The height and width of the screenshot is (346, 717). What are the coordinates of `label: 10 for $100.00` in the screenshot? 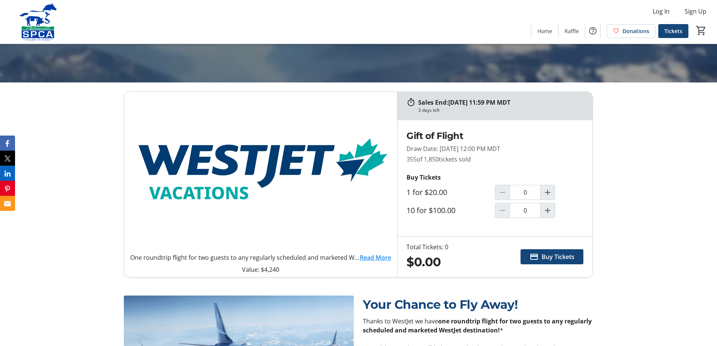 It's located at (431, 210).